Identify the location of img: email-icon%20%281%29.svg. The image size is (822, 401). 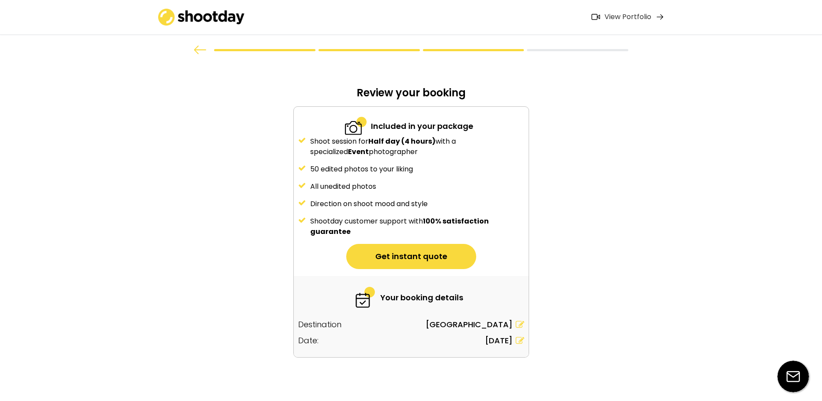
(793, 376).